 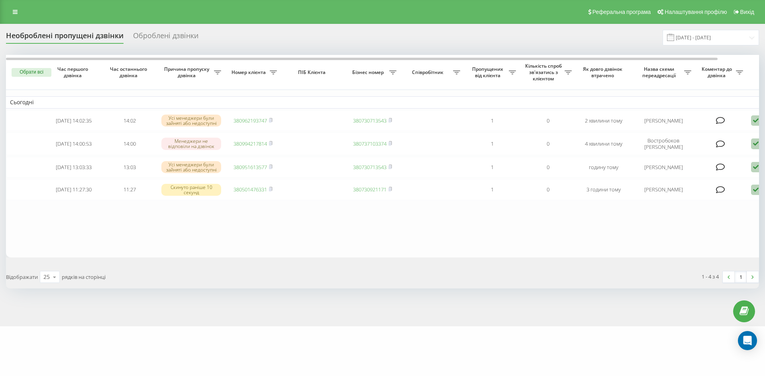 What do you see at coordinates (74, 72) in the screenshot?
I see `span: Час першого дзвінка` at bounding box center [74, 72].